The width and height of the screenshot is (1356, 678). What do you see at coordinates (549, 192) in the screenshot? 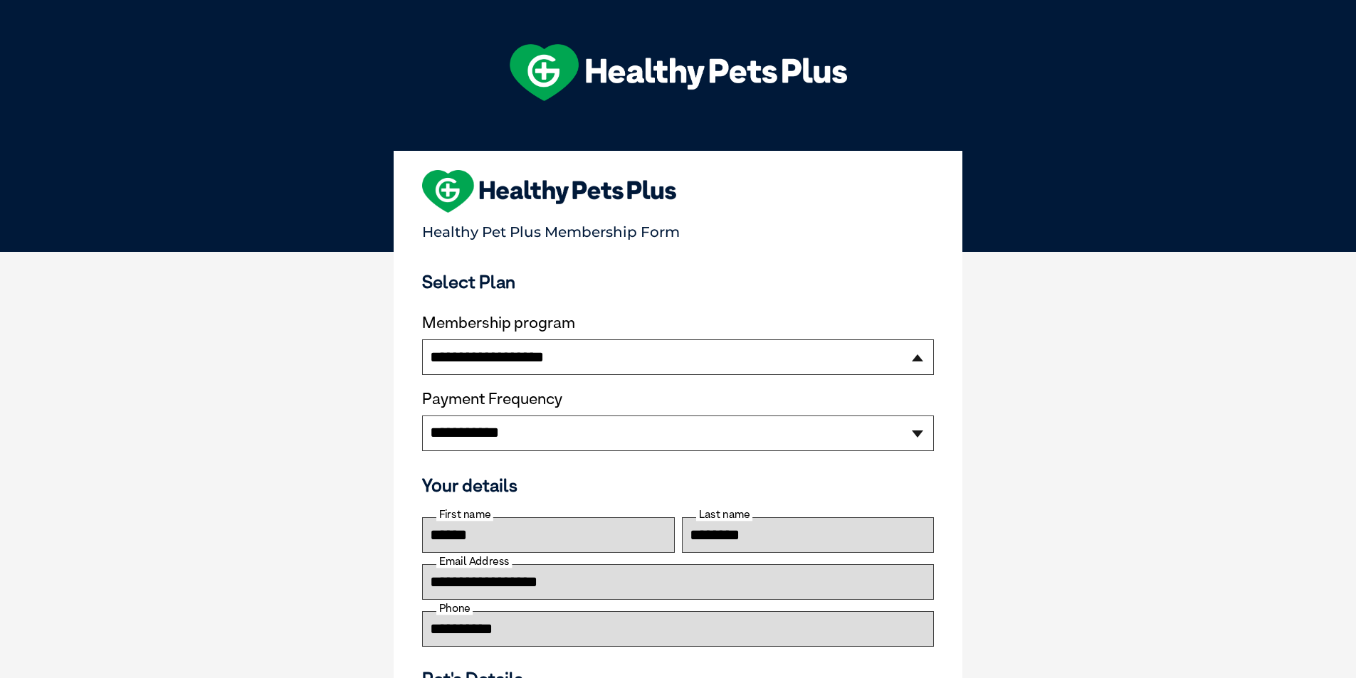
I see `img: heart-shape-hpp-logo-large.png` at bounding box center [549, 192].